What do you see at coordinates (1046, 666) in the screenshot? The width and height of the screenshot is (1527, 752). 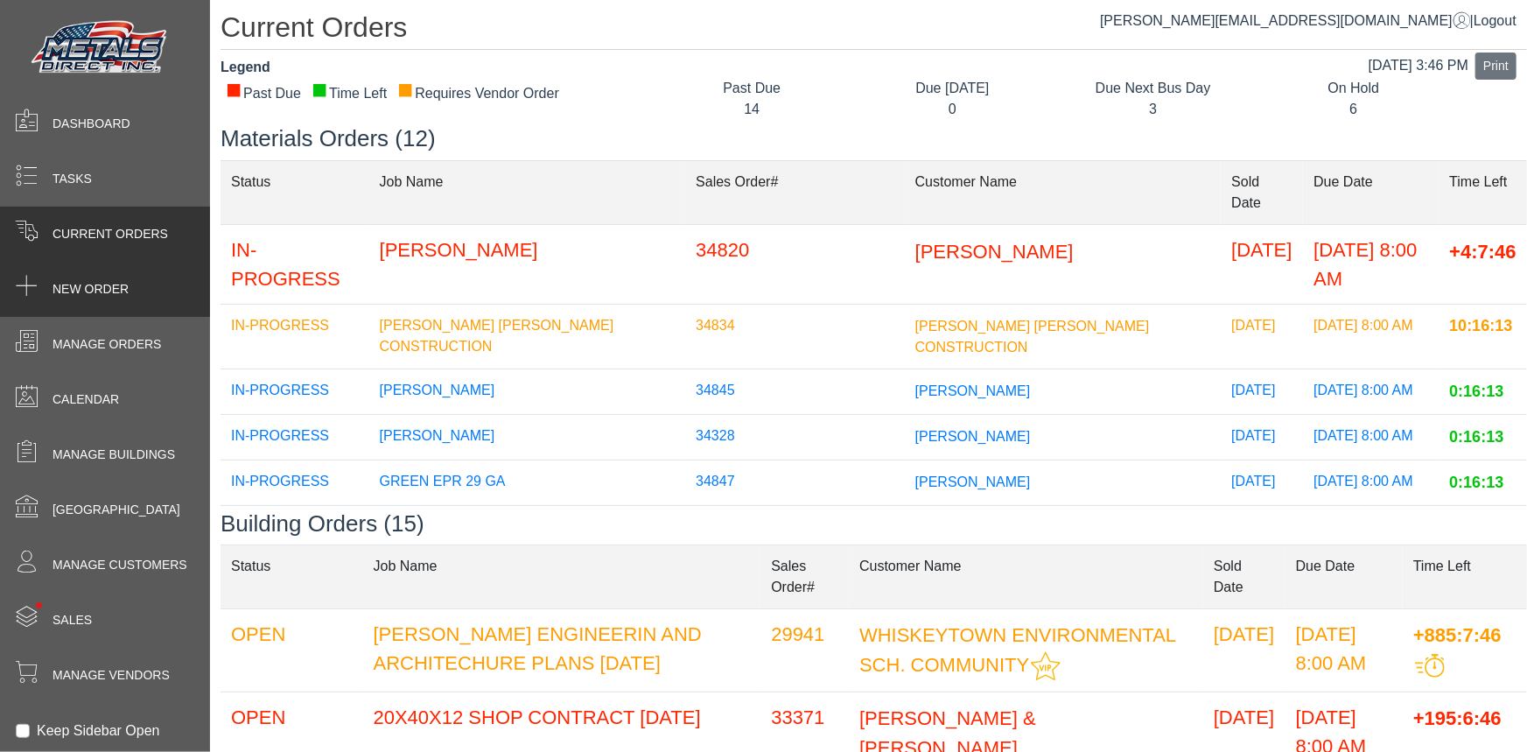 I see `img: This customer should be prioritized` at bounding box center [1046, 666].